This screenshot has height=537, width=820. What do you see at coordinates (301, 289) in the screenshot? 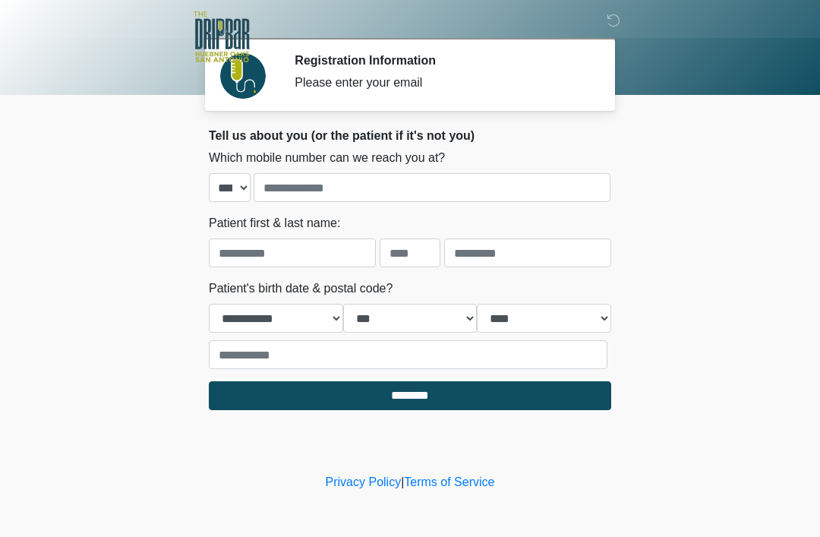
I see `label: Patient's birth date & postal code?` at bounding box center [301, 289].